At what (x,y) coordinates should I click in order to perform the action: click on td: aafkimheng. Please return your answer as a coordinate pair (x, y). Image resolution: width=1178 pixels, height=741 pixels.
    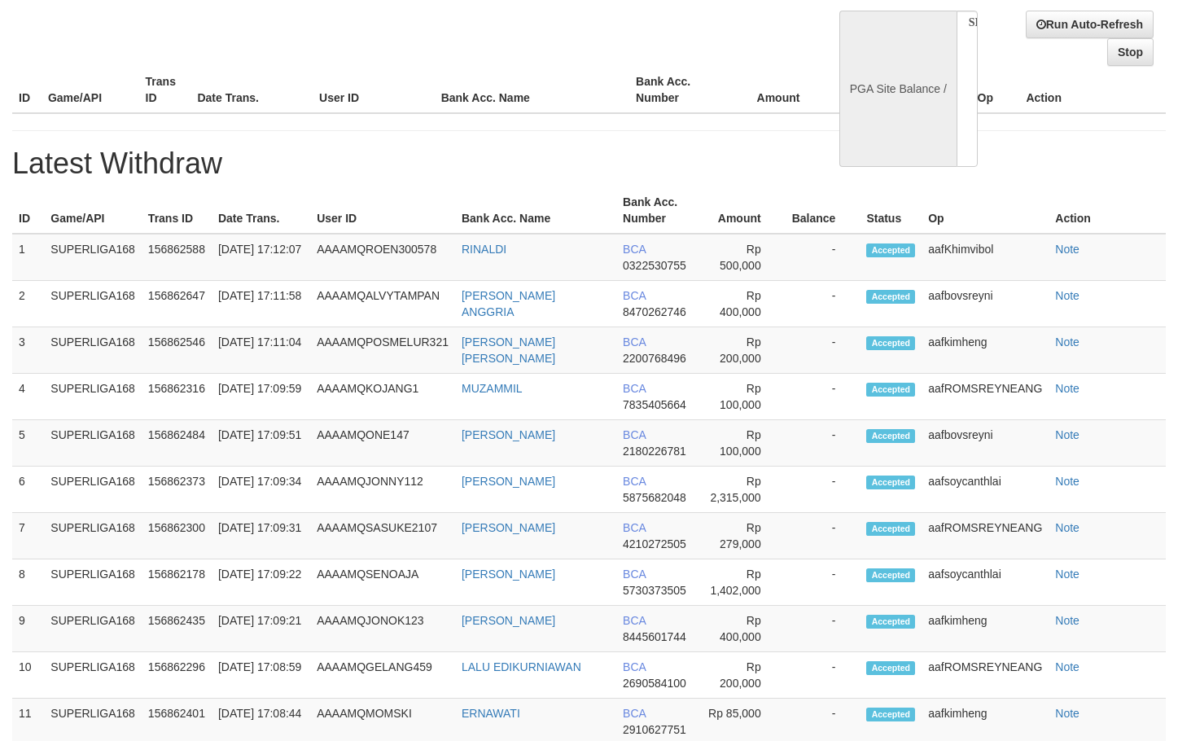
    Looking at the image, I should click on (985, 350).